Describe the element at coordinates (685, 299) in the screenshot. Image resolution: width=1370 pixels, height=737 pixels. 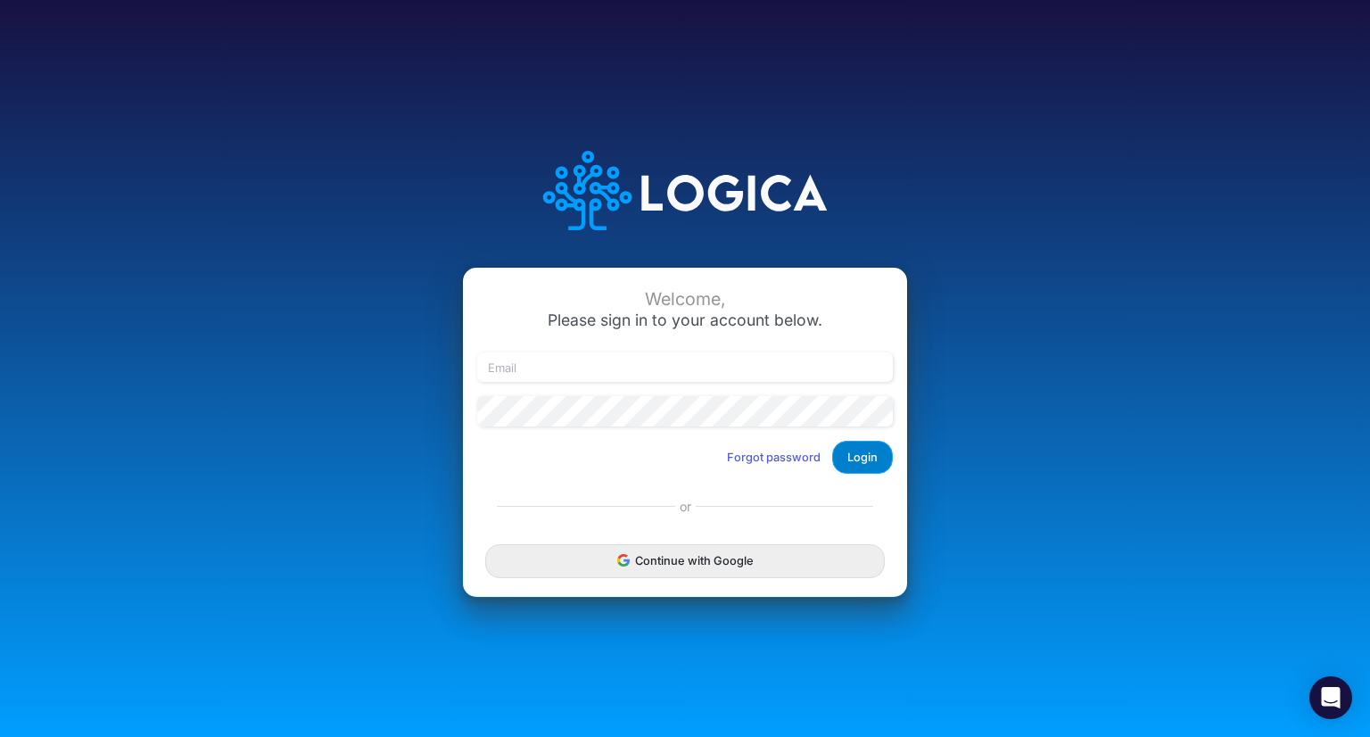
I see `div: Welcome,` at that location.